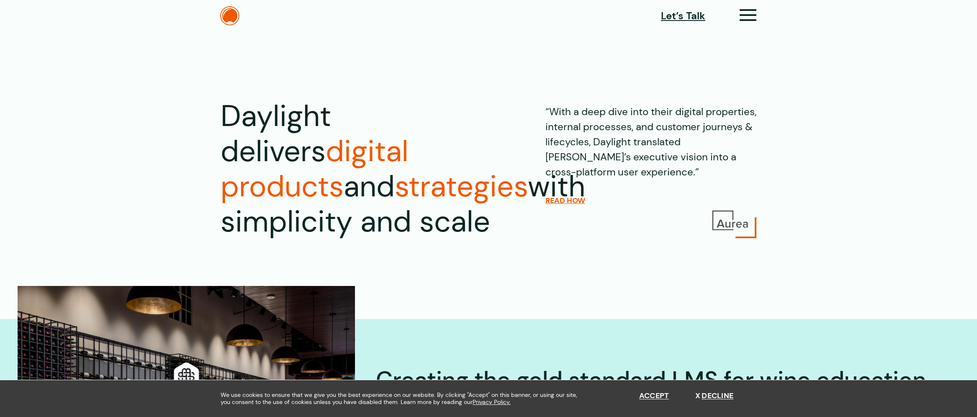 This screenshot has width=977, height=417. Describe the element at coordinates (403, 399) in the screenshot. I see `span: We use cookies to ensure that we give you the best experience on our website. By clicking "Accept...` at that location.